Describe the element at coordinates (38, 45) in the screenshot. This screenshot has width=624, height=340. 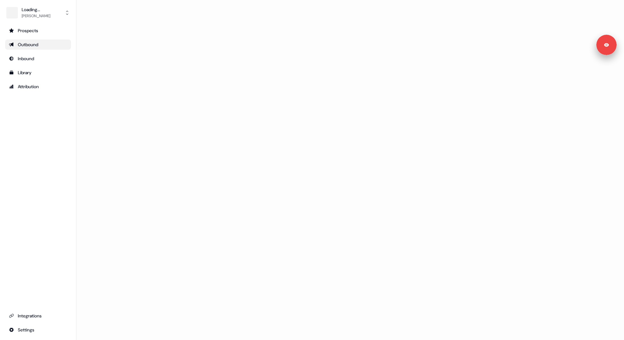
I see `div: Outbound` at that location.